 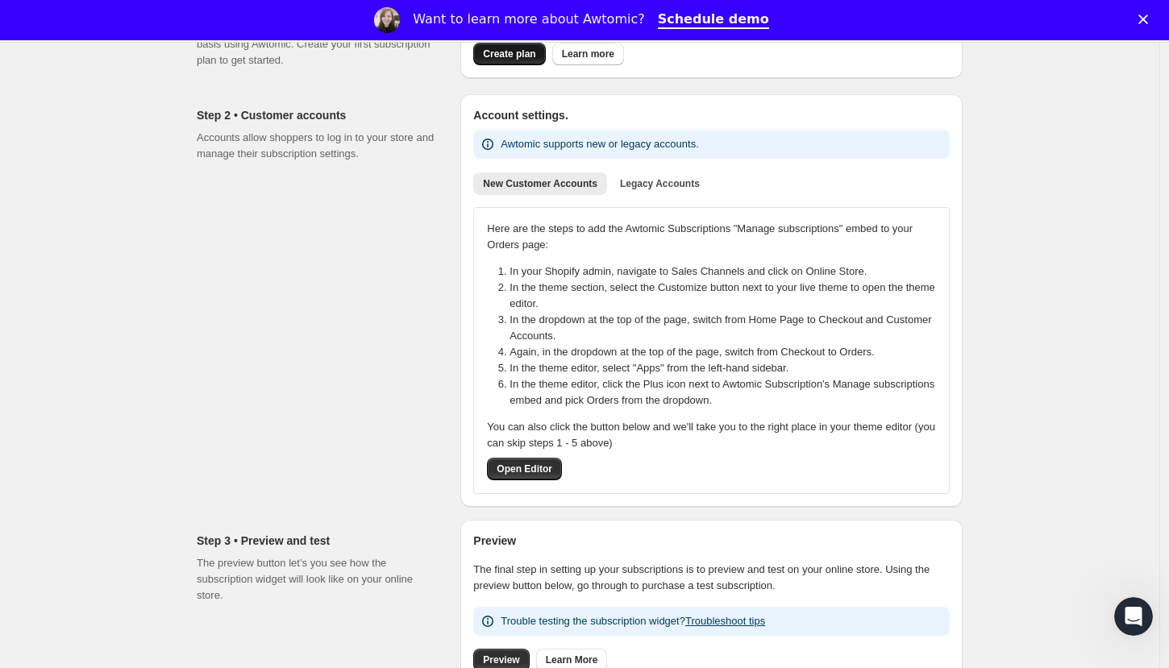 What do you see at coordinates (660, 184) in the screenshot?
I see `button: Legacy Accounts` at bounding box center [660, 184].